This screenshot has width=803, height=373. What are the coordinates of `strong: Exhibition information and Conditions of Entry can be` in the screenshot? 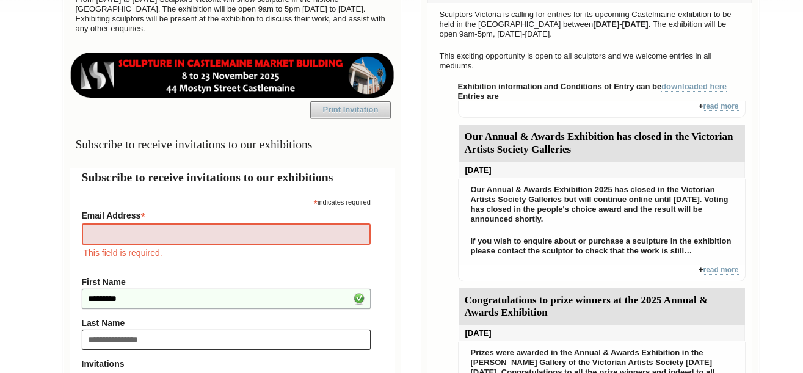 It's located at (593, 87).